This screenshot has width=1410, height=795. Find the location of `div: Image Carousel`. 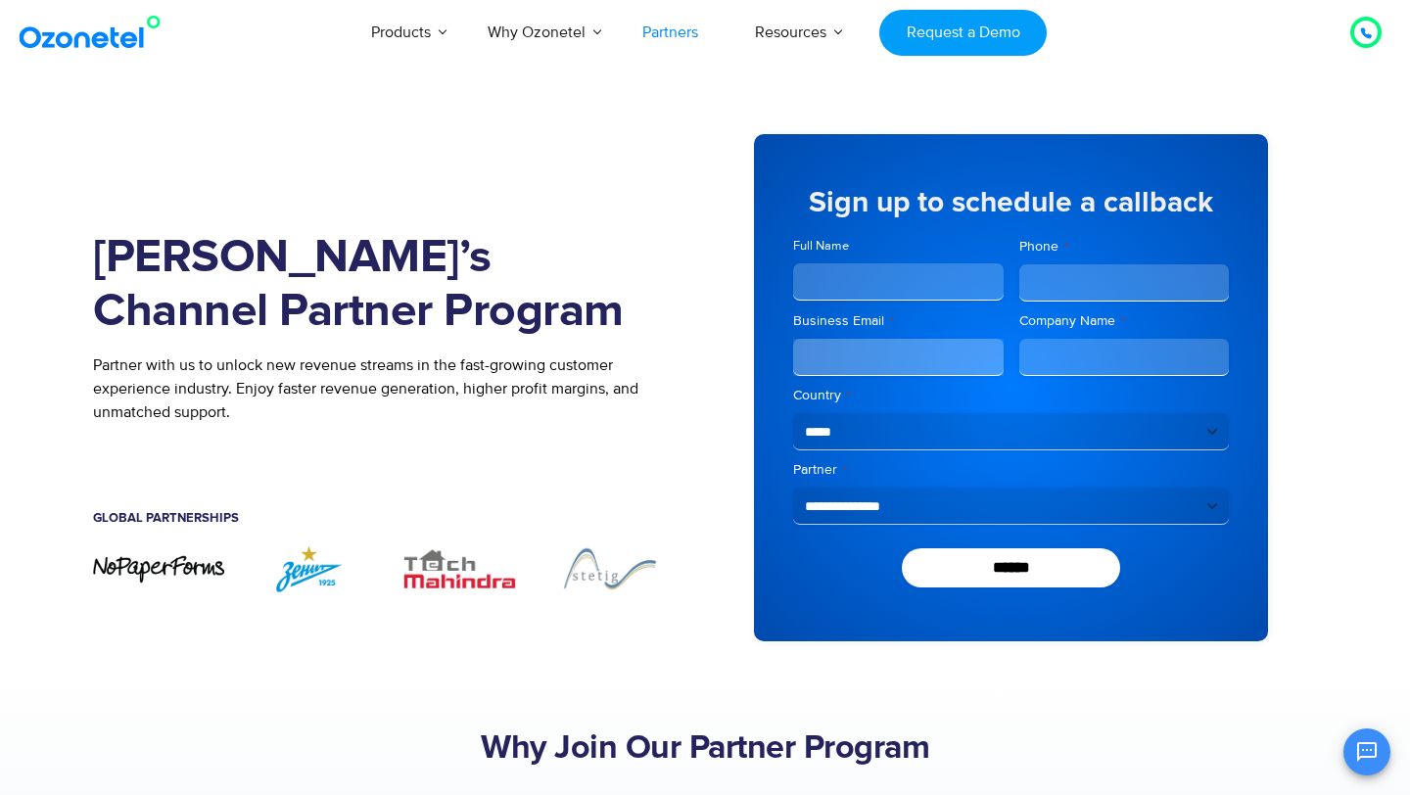

div: Image Carousel is located at coordinates (384, 568).